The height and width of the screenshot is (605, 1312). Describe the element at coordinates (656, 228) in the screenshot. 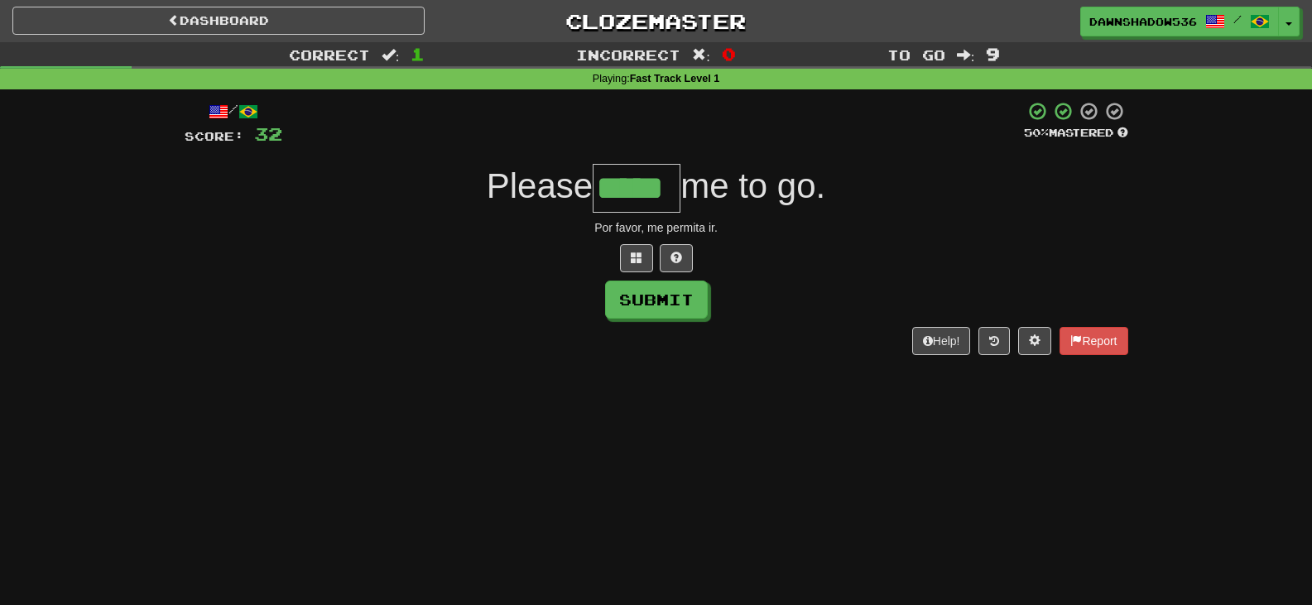

I see `div: Por favor, me permita ir.` at that location.